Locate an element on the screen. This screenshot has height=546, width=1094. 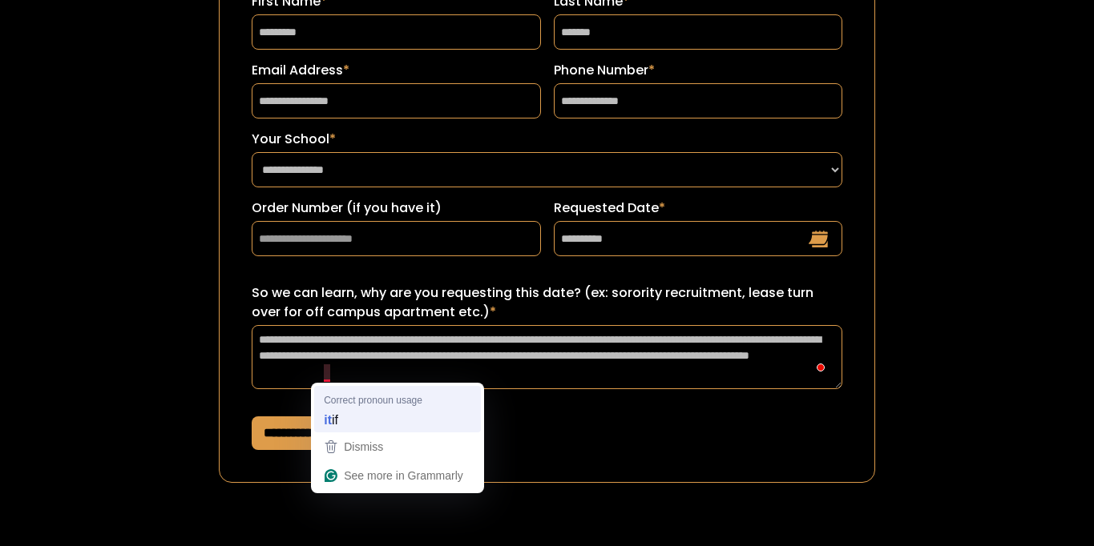
textarea: To enrich screen reader interactions, please activate Accessibility in Grammarly extension settings is located at coordinates (546, 357).